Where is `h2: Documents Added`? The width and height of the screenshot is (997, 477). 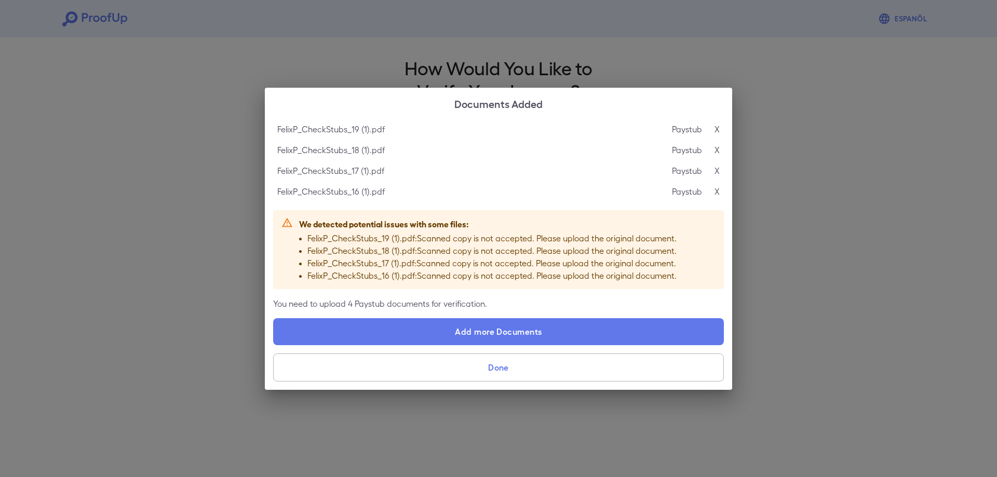
h2: Documents Added is located at coordinates (498, 103).